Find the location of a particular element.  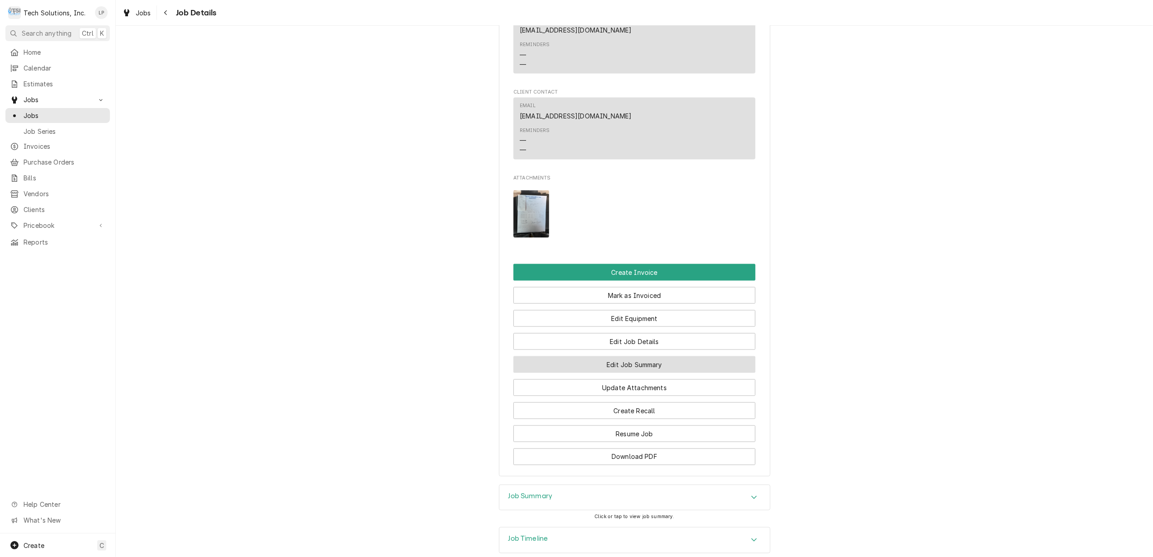

div: Client Contact List is located at coordinates (634, 131).